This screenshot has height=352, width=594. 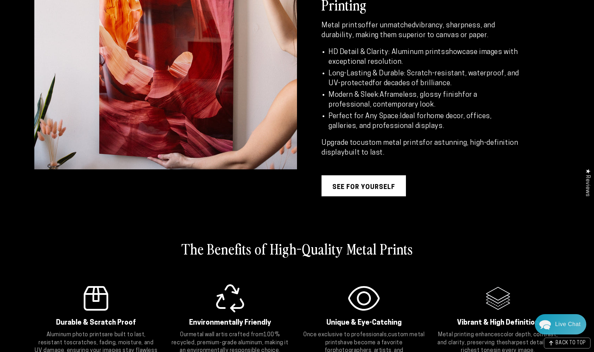 I want to click on strong: Scratch-resistant, waterproof, and UV-protected, so click(x=424, y=78).